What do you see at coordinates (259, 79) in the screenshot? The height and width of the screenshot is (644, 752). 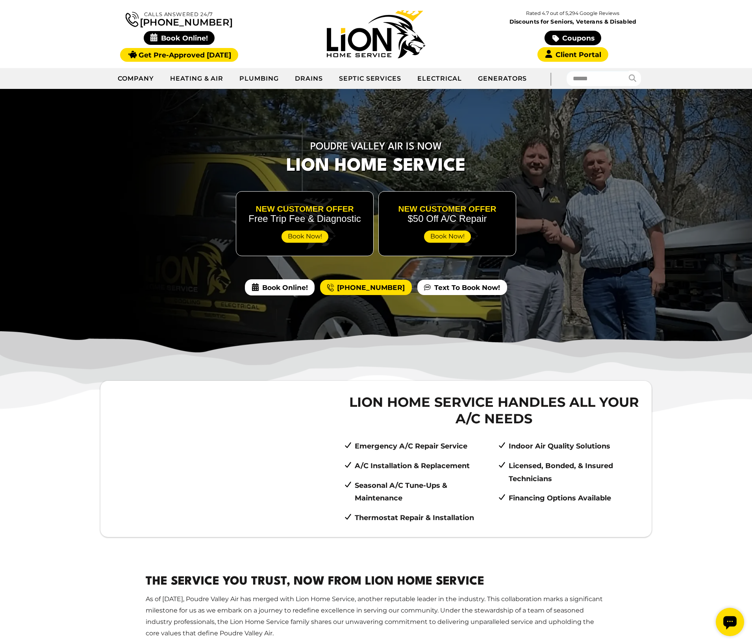 I see `a: Plumbing` at bounding box center [259, 79].